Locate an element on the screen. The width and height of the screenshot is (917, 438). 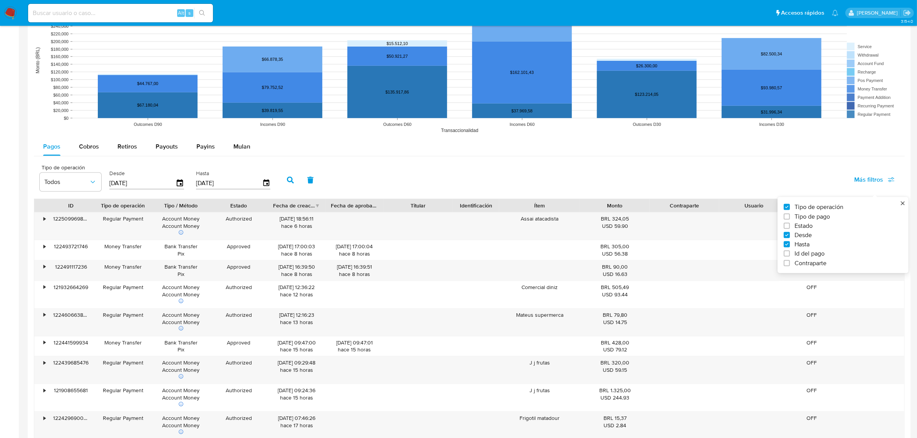
span: Alt is located at coordinates (181, 13).